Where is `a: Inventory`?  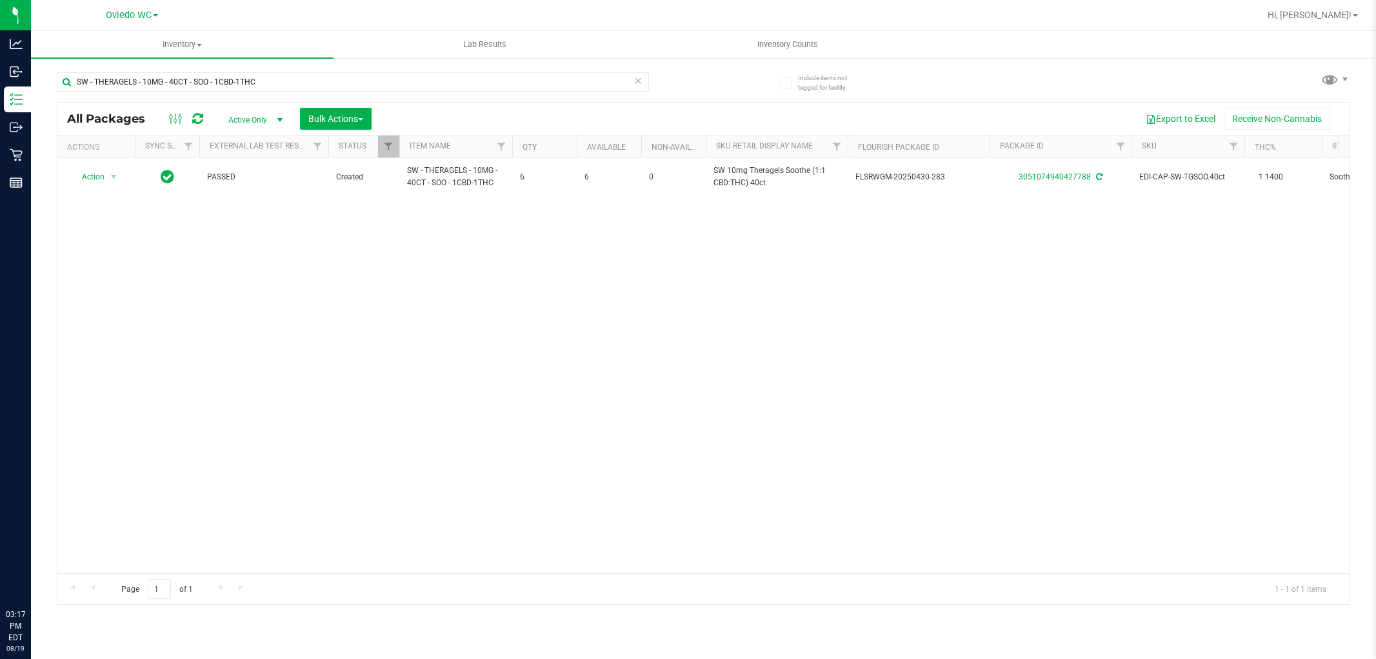
a: Inventory is located at coordinates (182, 45).